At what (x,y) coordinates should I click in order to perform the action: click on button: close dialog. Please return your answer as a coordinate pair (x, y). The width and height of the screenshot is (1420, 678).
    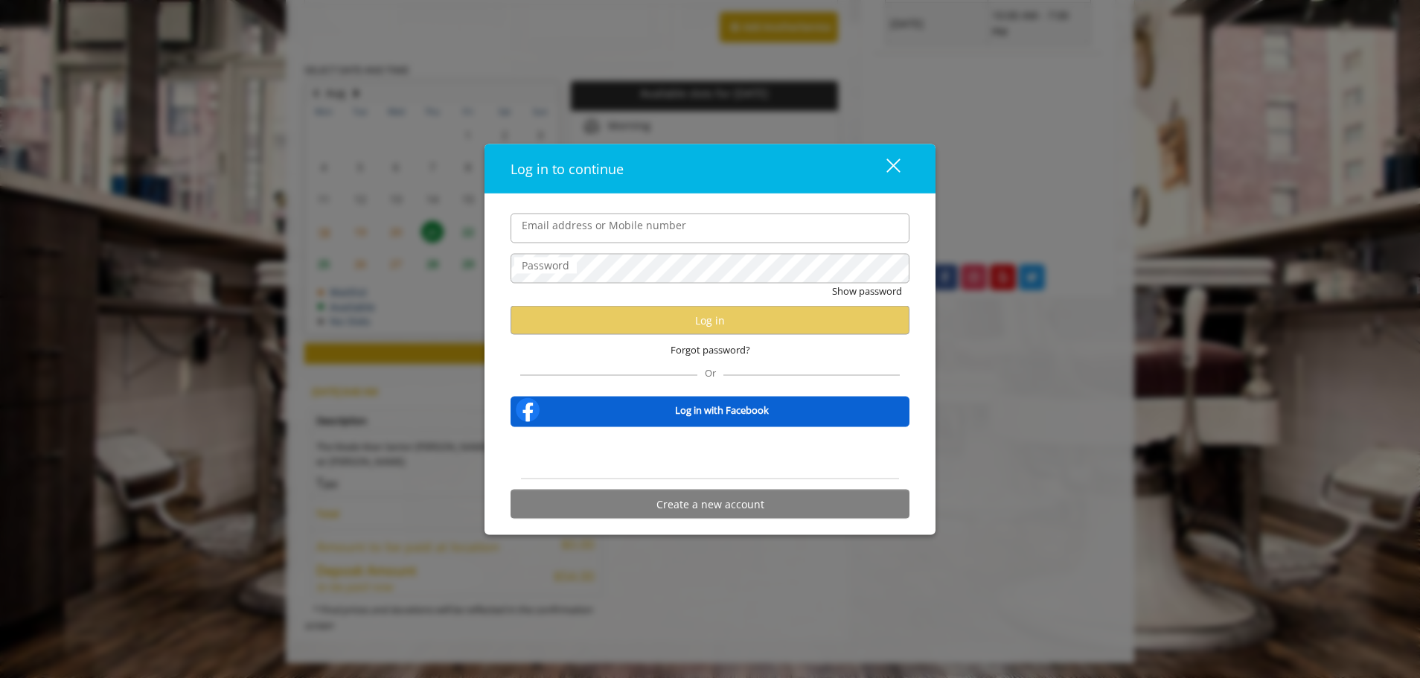
    Looking at the image, I should click on (884, 168).